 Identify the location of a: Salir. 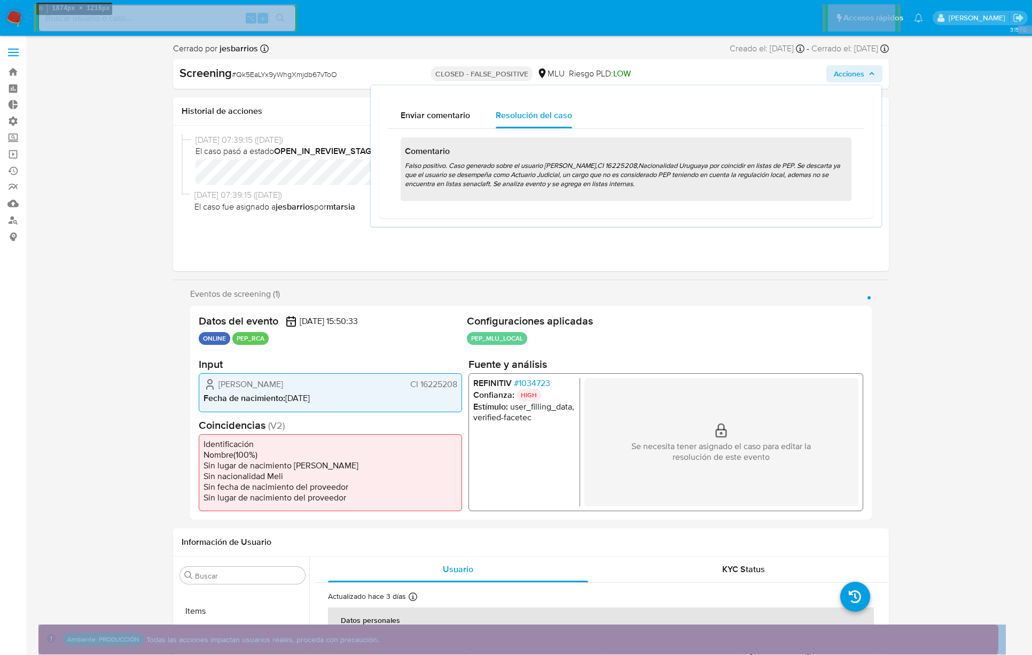
(1019, 18).